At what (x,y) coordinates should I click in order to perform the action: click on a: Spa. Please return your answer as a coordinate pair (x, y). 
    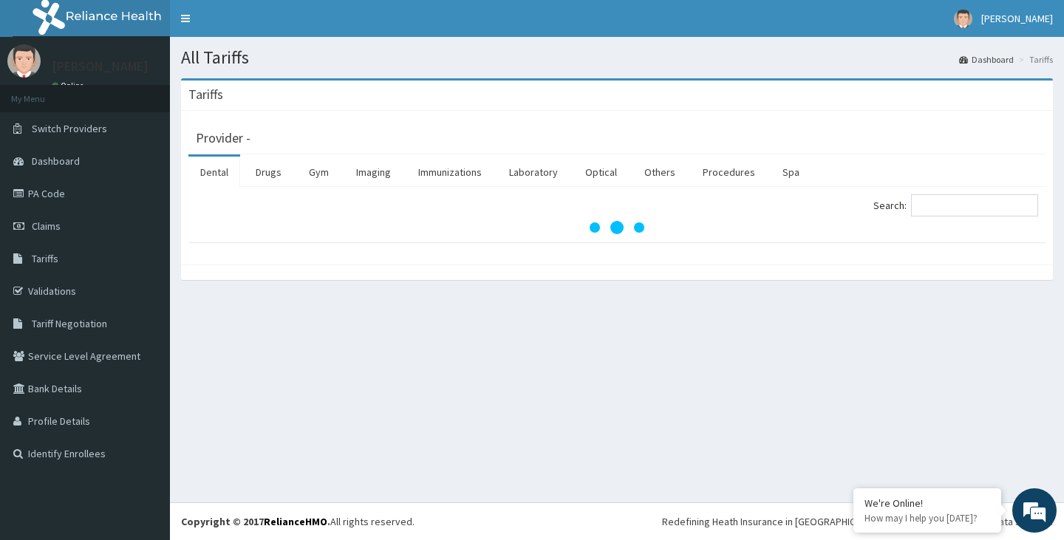
    Looking at the image, I should click on (790, 172).